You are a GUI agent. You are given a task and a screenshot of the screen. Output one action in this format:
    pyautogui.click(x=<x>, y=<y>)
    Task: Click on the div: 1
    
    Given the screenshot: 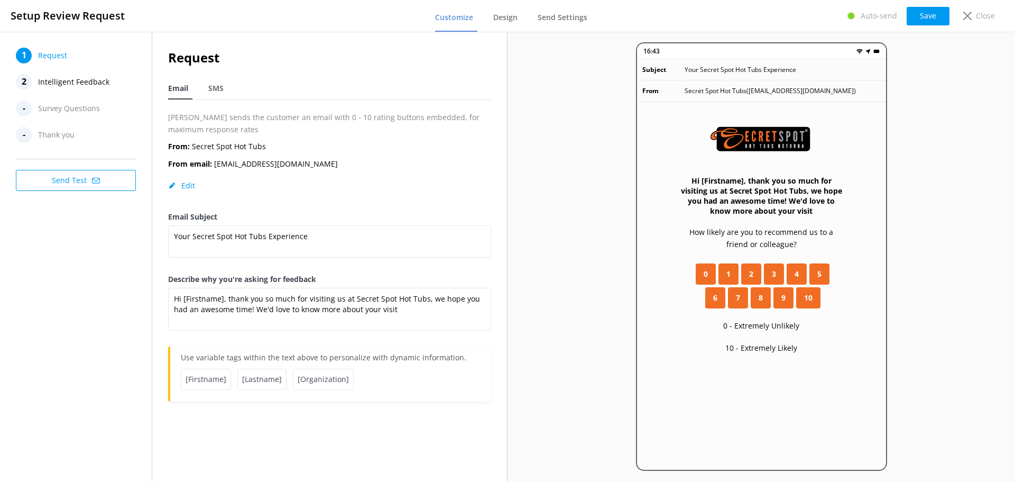 What is the action you would take?
    pyautogui.click(x=24, y=56)
    